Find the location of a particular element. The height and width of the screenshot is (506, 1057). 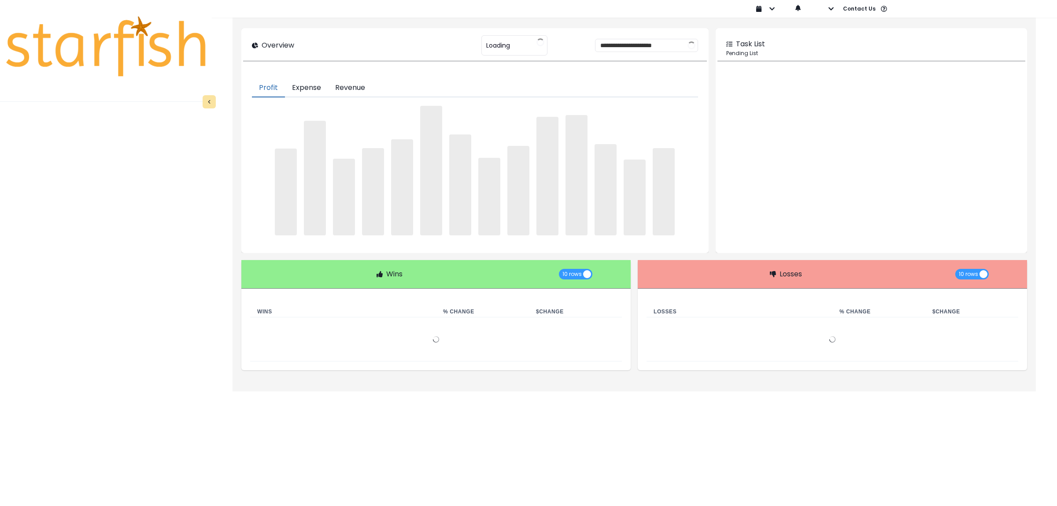

button: Revenue is located at coordinates (350, 88).